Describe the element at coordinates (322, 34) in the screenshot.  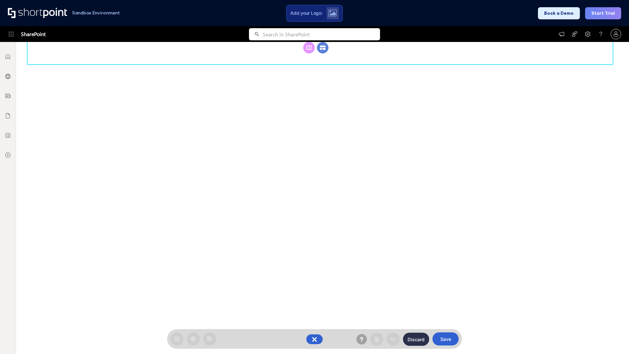
I see `input: Search in SharePoint` at that location.